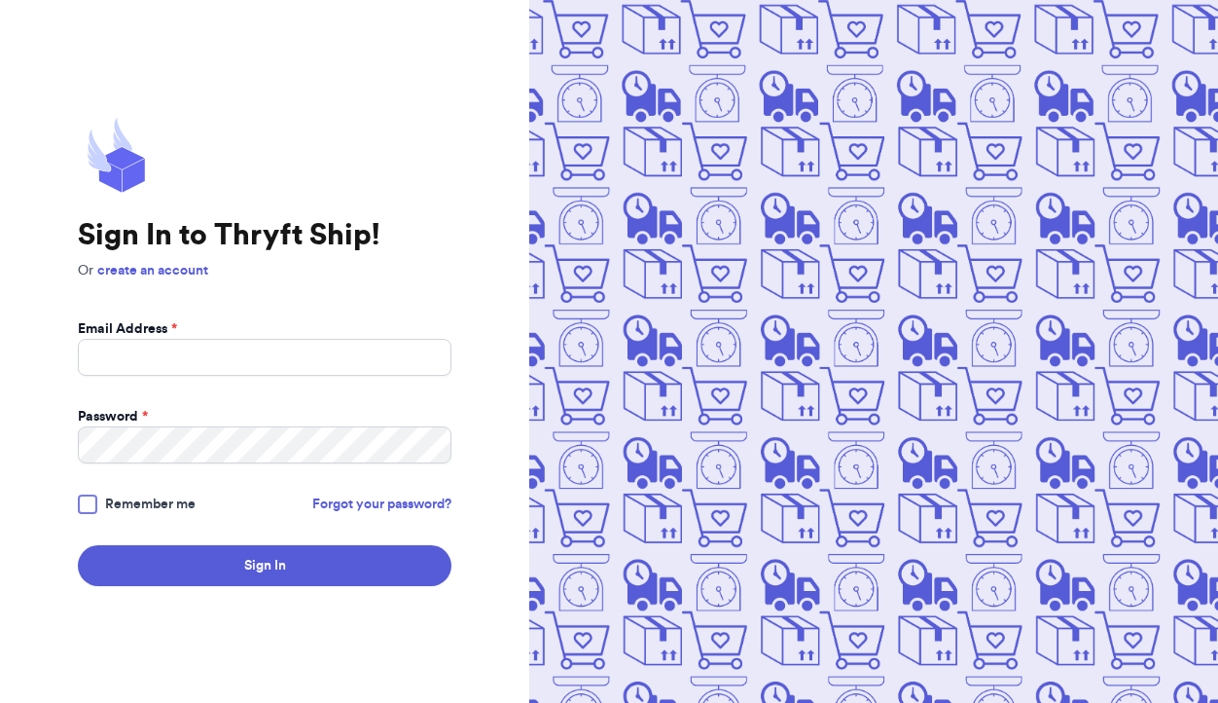 This screenshot has height=703, width=1218. I want to click on label: Email Address, so click(127, 329).